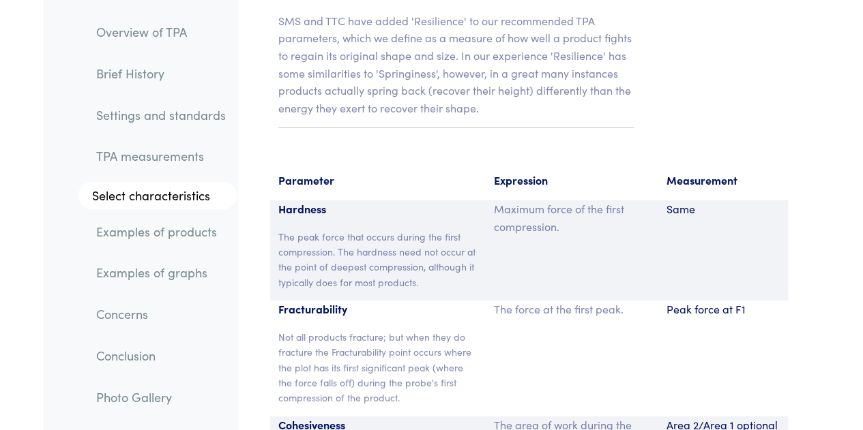  What do you see at coordinates (161, 74) in the screenshot?
I see `a: Brief History` at bounding box center [161, 74].